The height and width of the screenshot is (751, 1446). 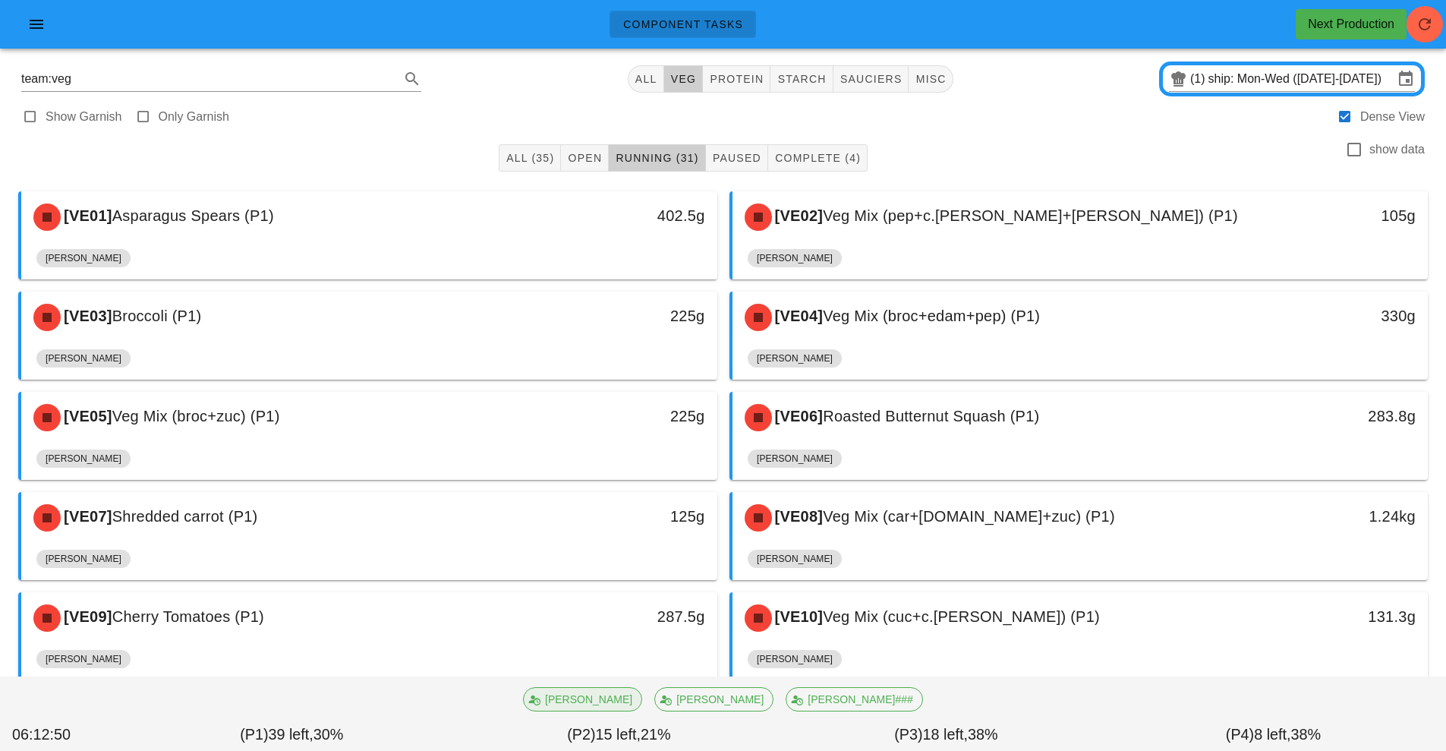 What do you see at coordinates (83, 117) in the screenshot?
I see `label: Show Garnish` at bounding box center [83, 117].